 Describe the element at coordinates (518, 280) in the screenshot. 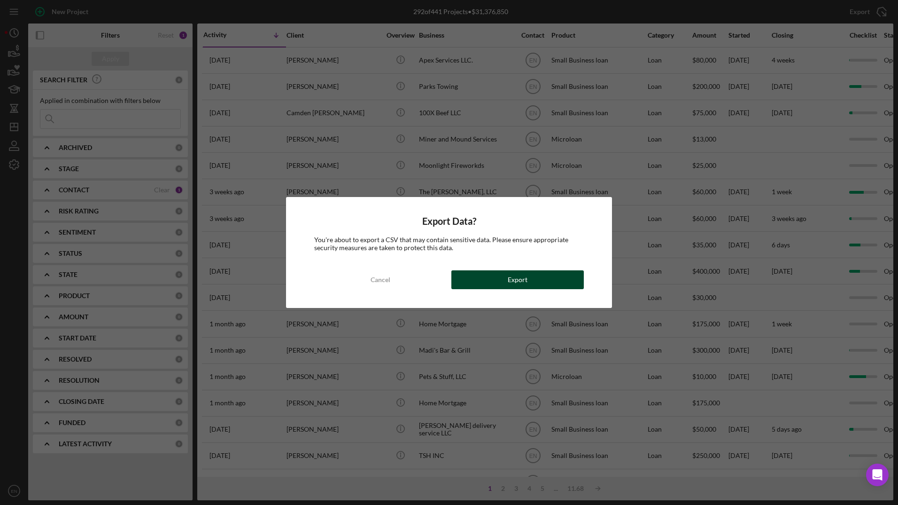

I see `div: Export` at that location.